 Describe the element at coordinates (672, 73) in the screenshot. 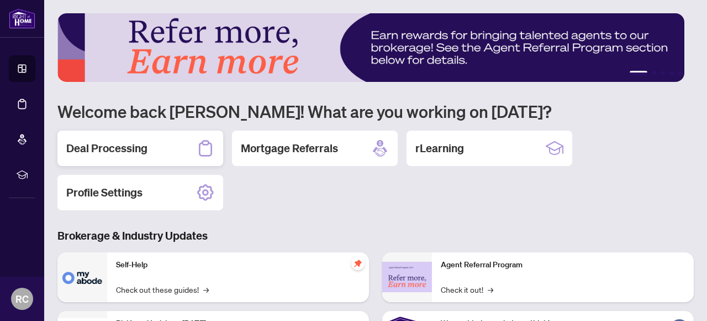

I see `button: 4` at that location.